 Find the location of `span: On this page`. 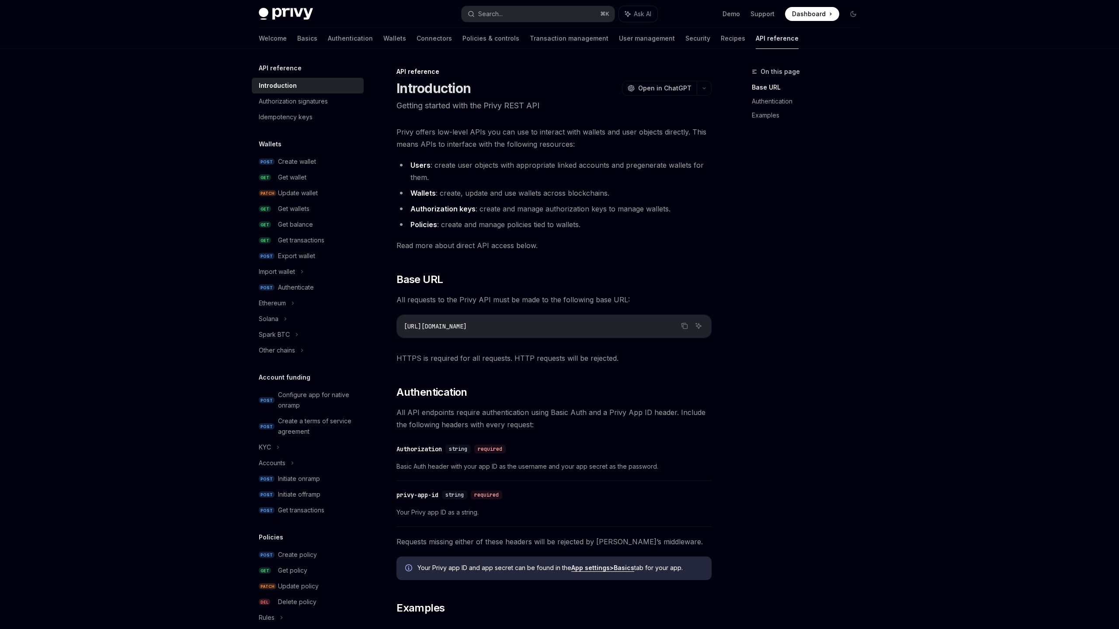

span: On this page is located at coordinates (780, 72).